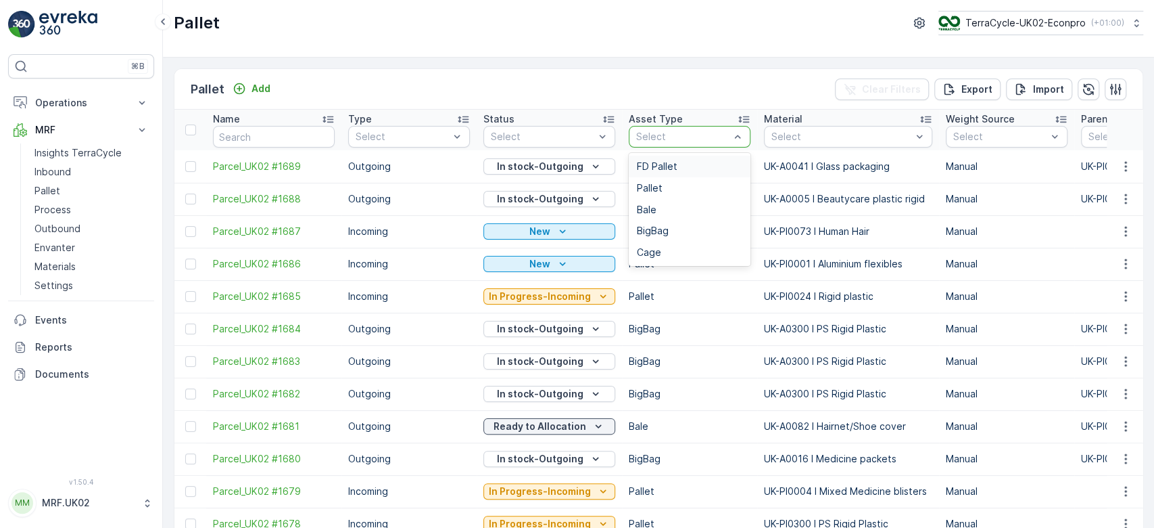 The image size is (1154, 528). Describe the element at coordinates (261, 89) in the screenshot. I see `p: Add` at that location.